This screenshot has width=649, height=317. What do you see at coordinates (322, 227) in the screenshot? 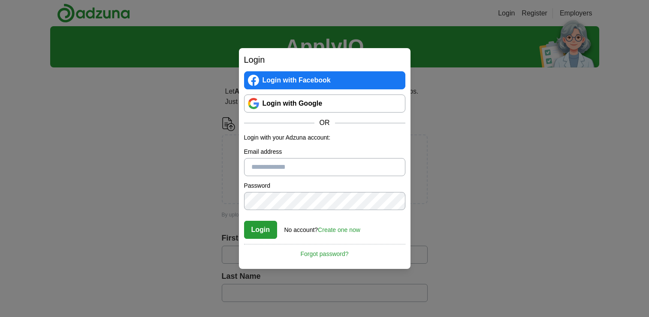
I see `div: No account?` at bounding box center [322, 227].